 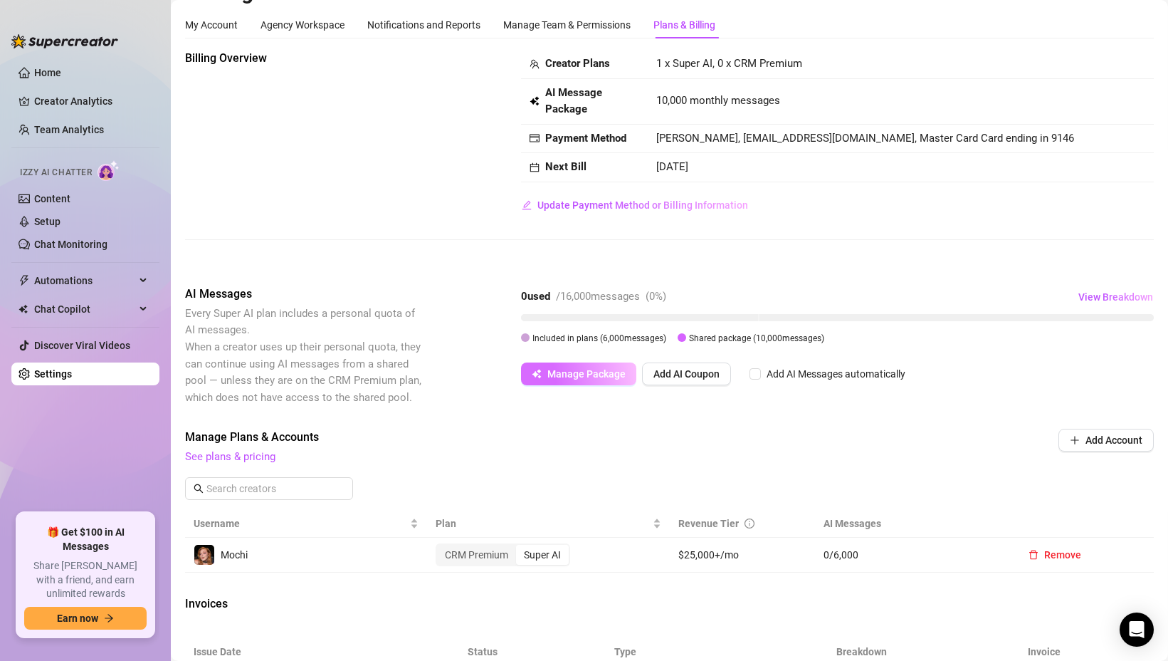 I want to click on img: Mochi, so click(x=204, y=555).